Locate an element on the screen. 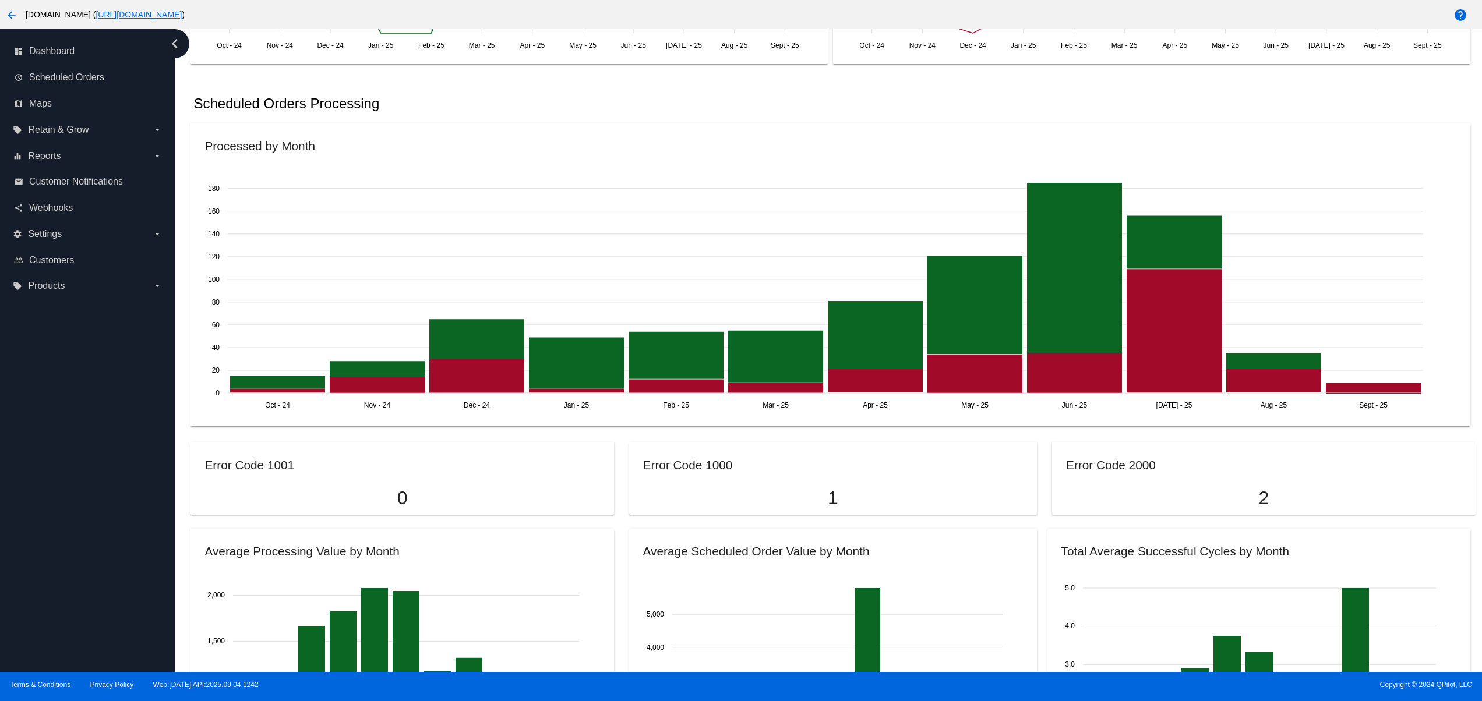 This screenshot has height=701, width=1482. h2: Average Processing Value by Month is located at coordinates (302, 551).